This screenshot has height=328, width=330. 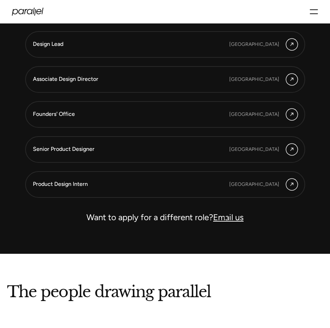 What do you see at coordinates (117, 149) in the screenshot?
I see `div: Senior Product Designer` at bounding box center [117, 149].